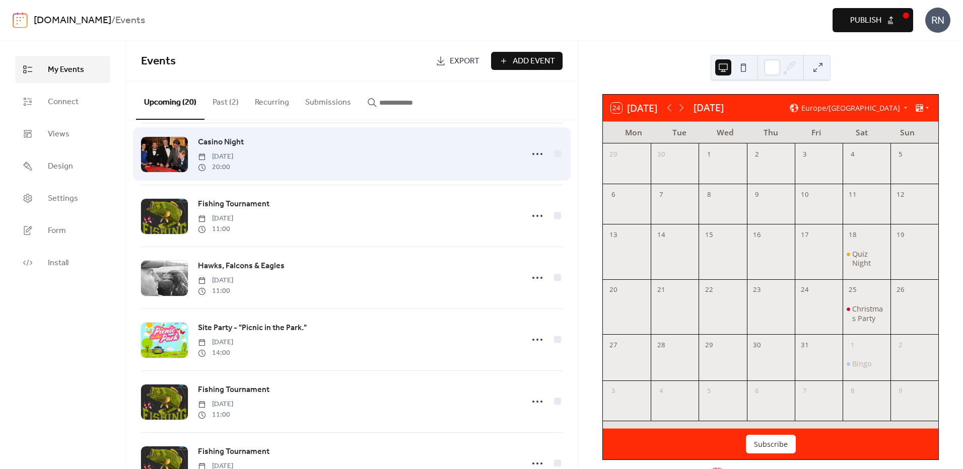 This screenshot has width=963, height=469. What do you see at coordinates (252, 328) in the screenshot?
I see `a: Site Party - "Picnic in the Park."` at bounding box center [252, 328].